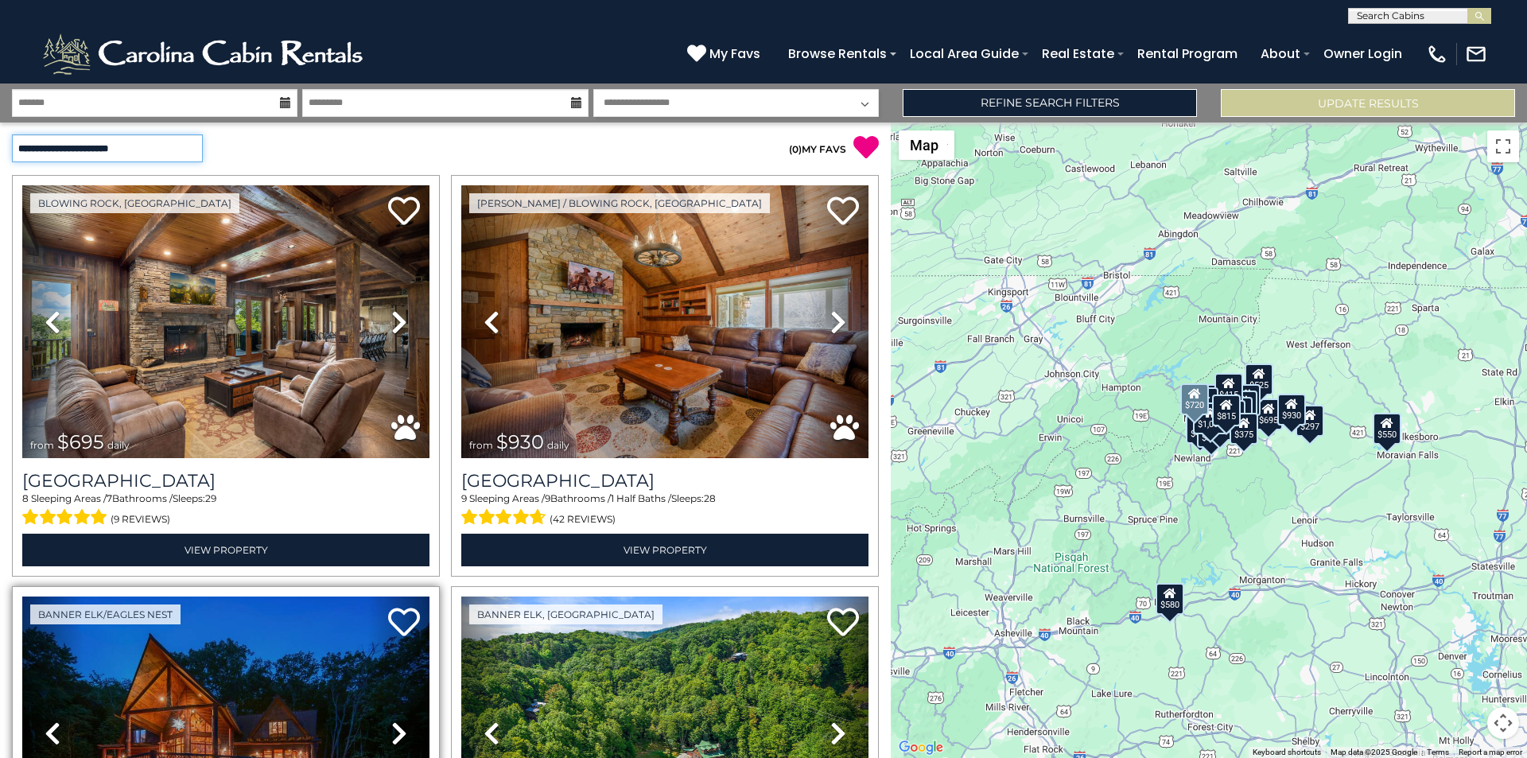 The width and height of the screenshot is (1527, 758). Describe the element at coordinates (924, 145) in the screenshot. I see `span: Map` at that location.